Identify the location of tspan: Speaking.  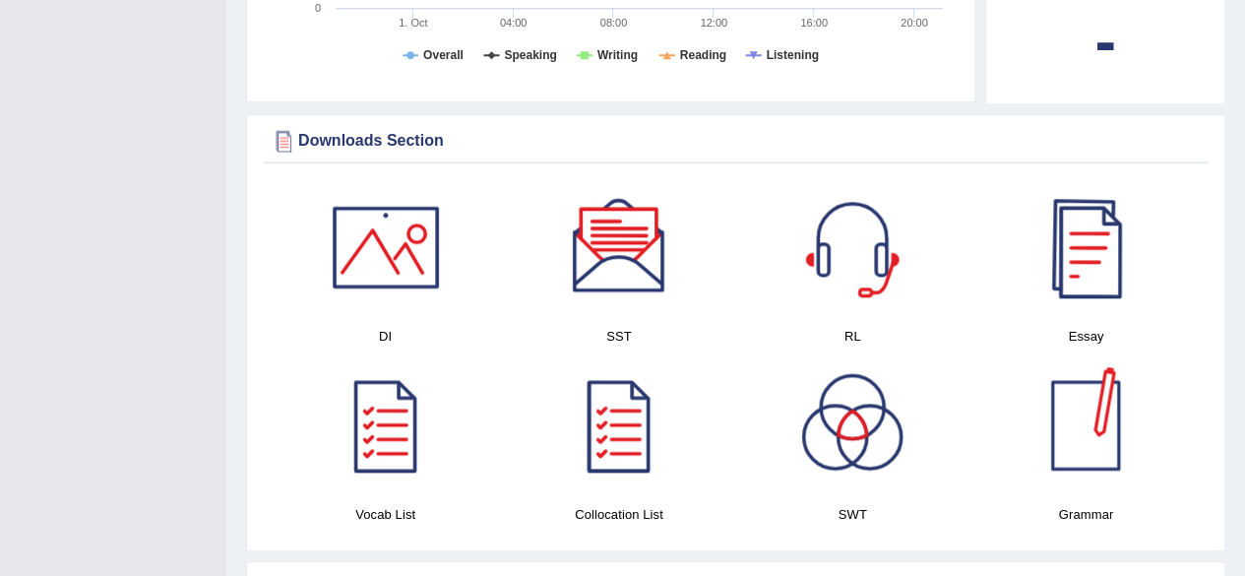
(530, 55).